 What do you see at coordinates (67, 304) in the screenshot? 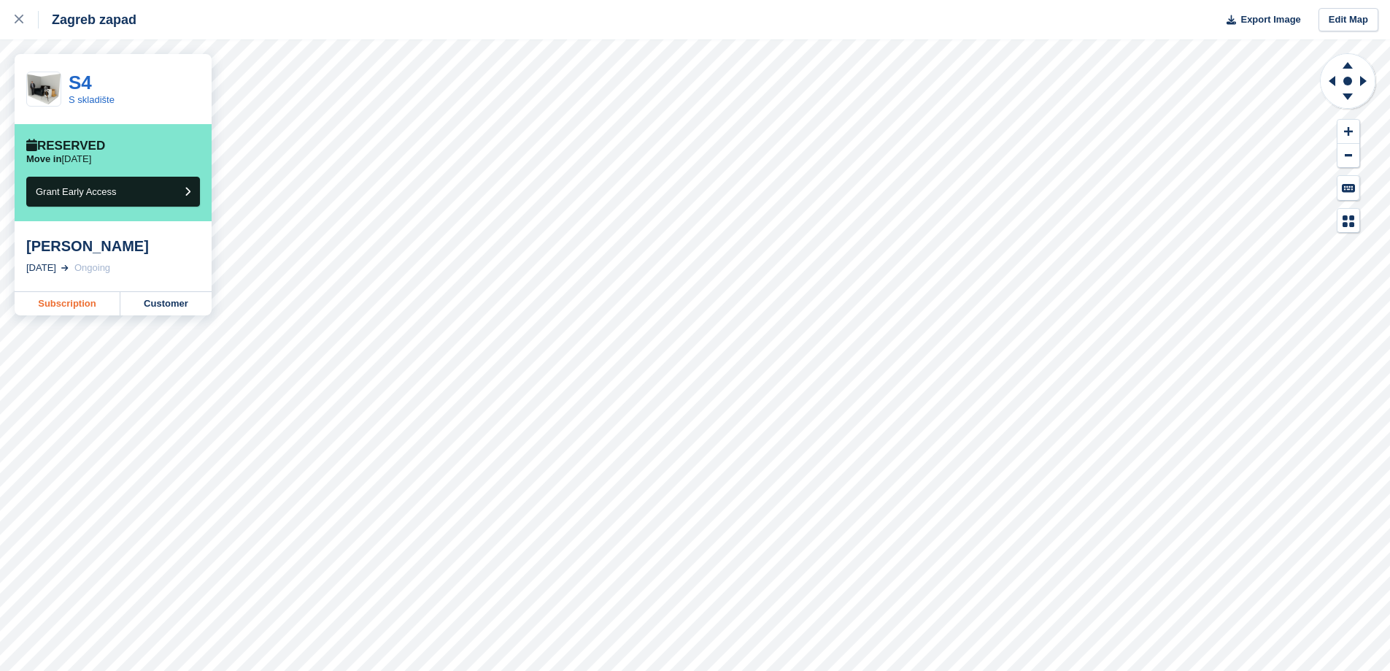
I see `a: Subscription` at bounding box center [67, 304].